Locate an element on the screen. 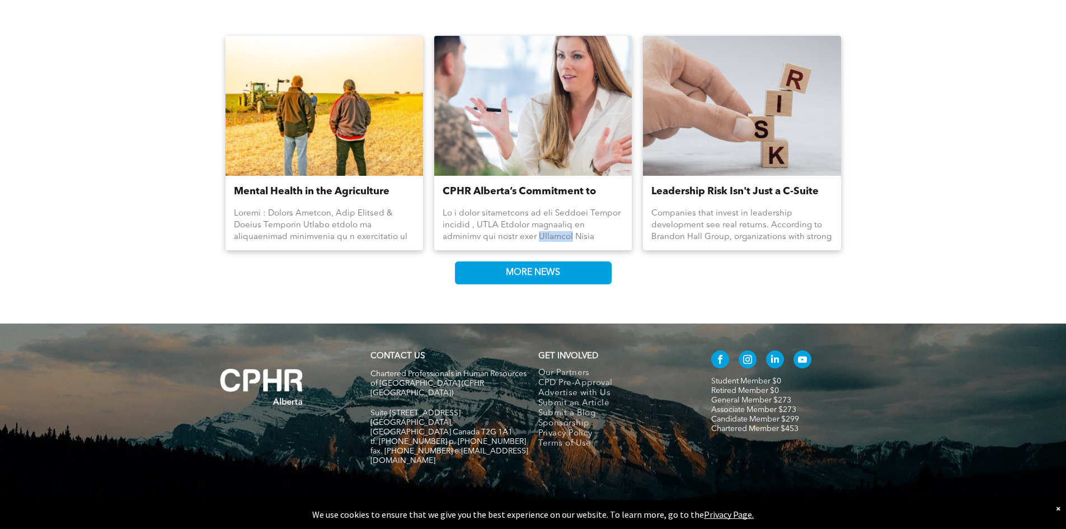  a: Leadership Risk Isn't Just a C-Suite Concern is located at coordinates (742, 191).